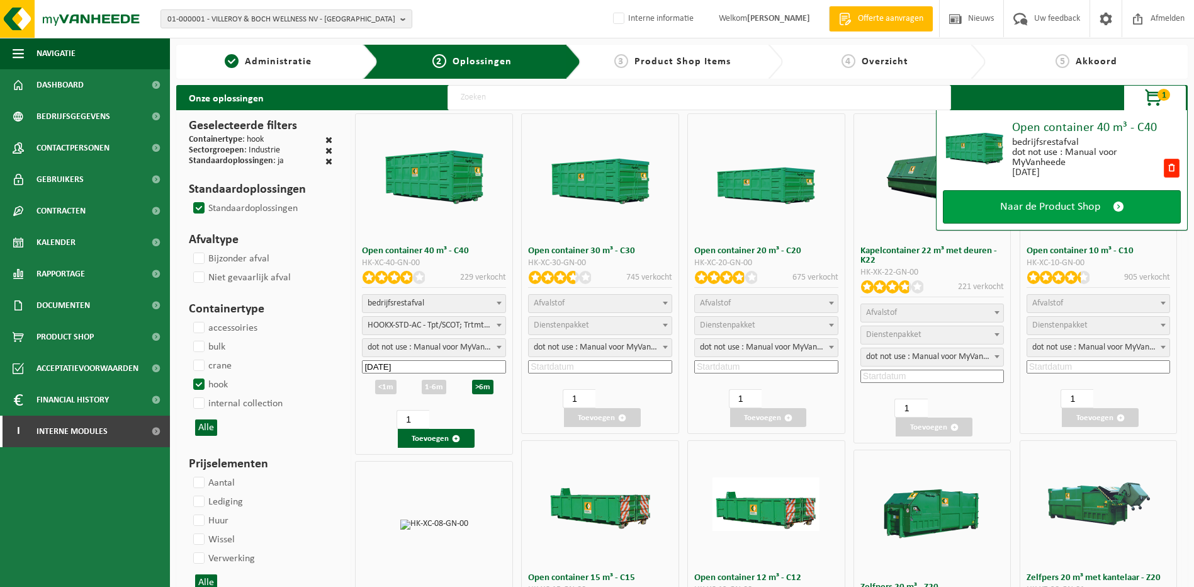 This screenshot has width=1194, height=587. I want to click on img: HK-XZ-20-GN-00, so click(932, 513).